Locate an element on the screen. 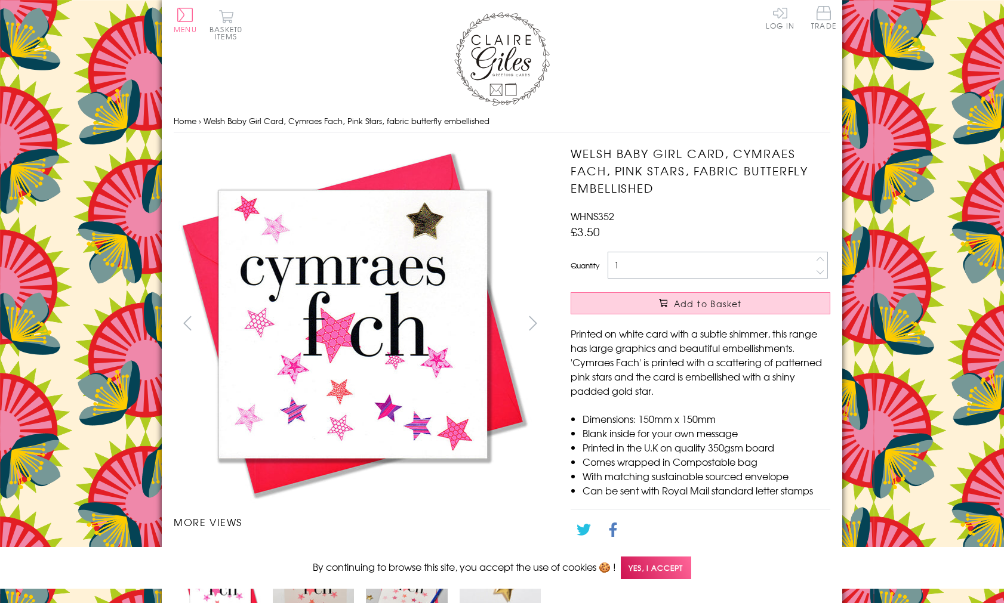 The image size is (1004, 603). li: With matching sustainable sourced envelope is located at coordinates (706, 476).